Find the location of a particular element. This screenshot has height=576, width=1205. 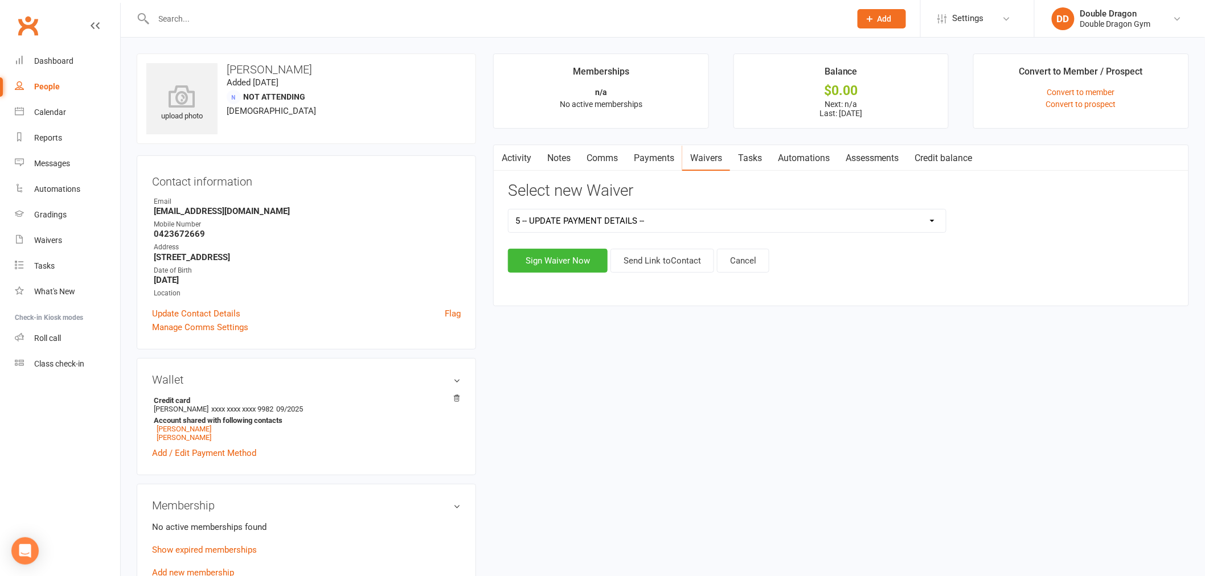

span: Not Attending is located at coordinates (274, 97).